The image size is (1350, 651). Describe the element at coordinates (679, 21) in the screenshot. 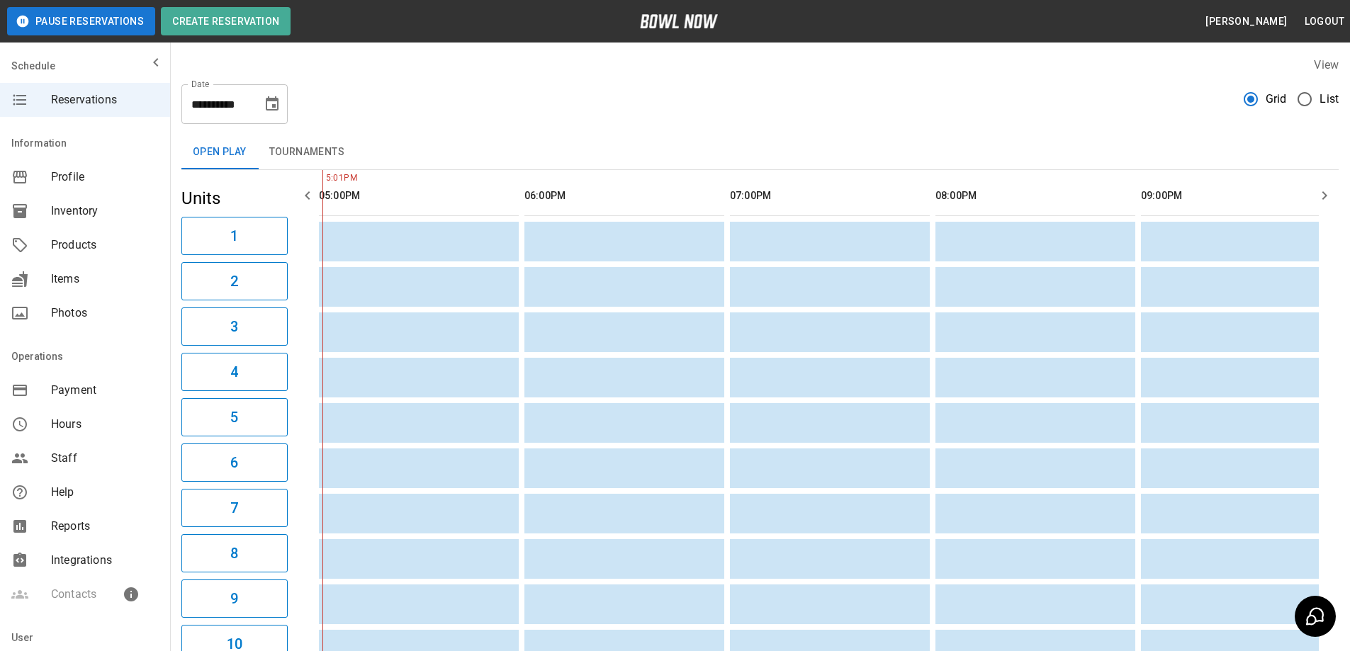

I see `img: logo` at that location.